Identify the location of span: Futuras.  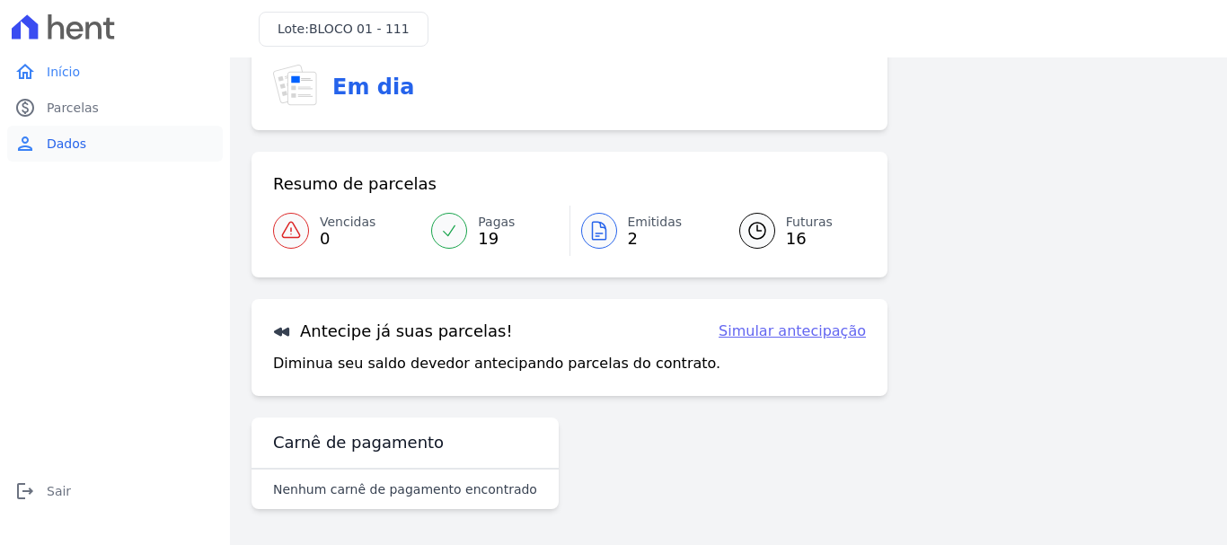
(810, 222).